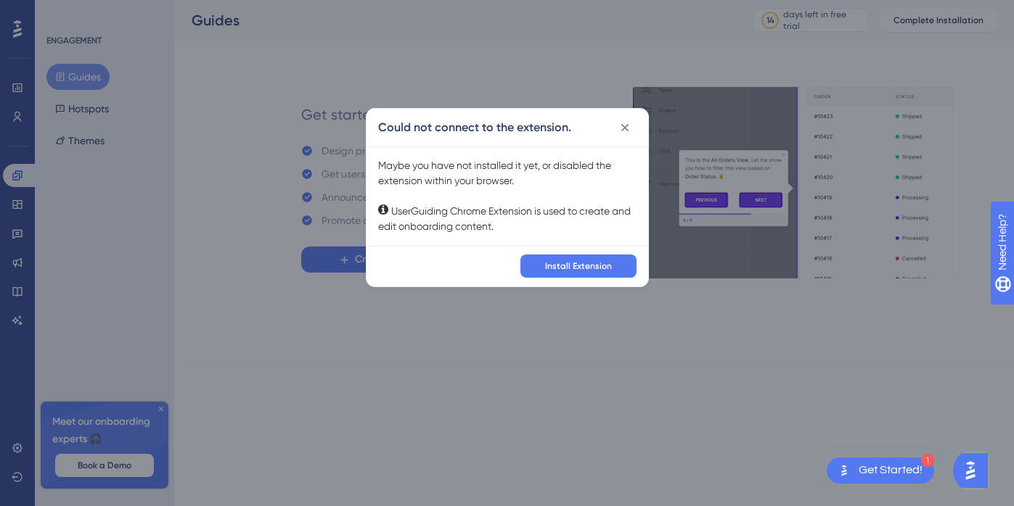 Image resolution: width=1014 pixels, height=506 pixels. I want to click on div: Maybe you have not installed it yet, or disabled the extension within your browser. UserGuiding C..., so click(507, 196).